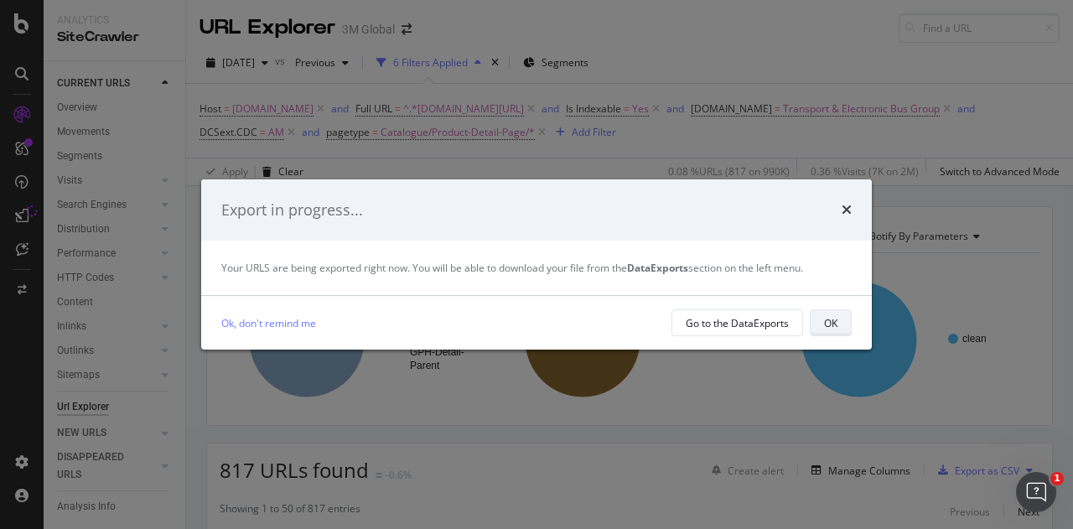 Image resolution: width=1073 pixels, height=529 pixels. I want to click on div: Export in progress..., so click(292, 210).